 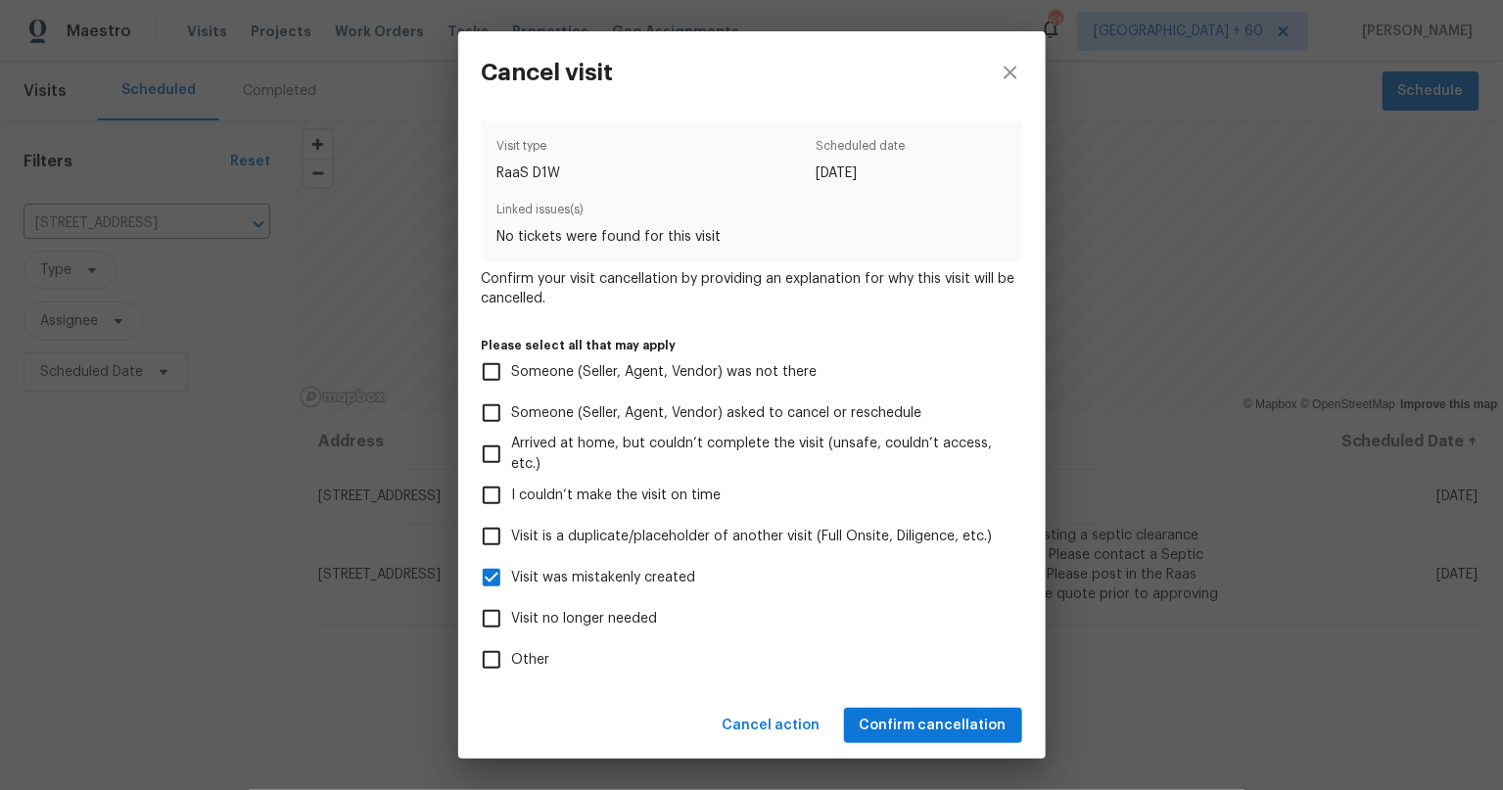 I want to click on button: Confirm cancellation, so click(x=933, y=726).